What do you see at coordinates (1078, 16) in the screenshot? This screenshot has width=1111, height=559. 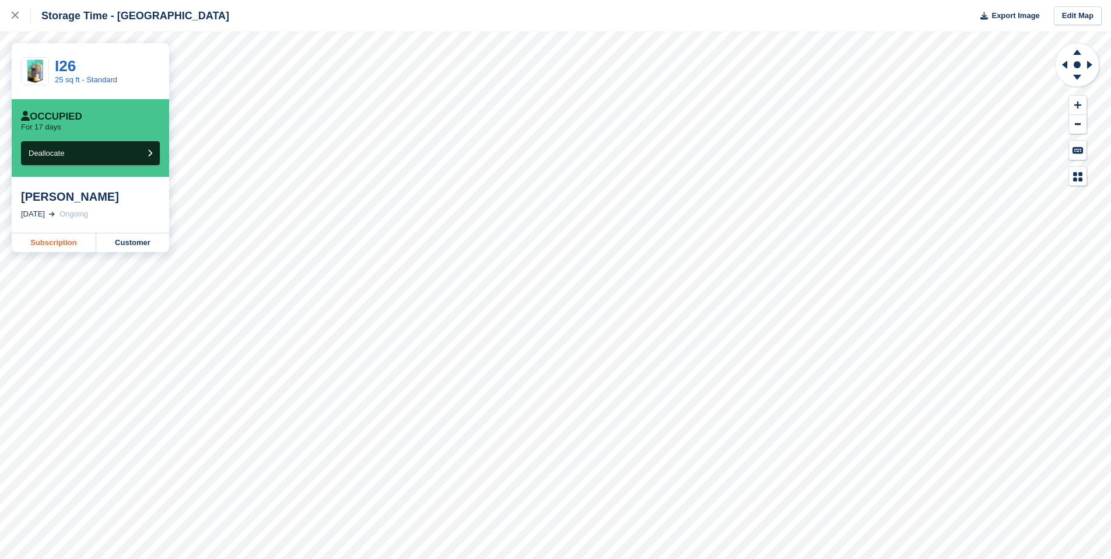 I see `a: Edit Map` at bounding box center [1078, 16].